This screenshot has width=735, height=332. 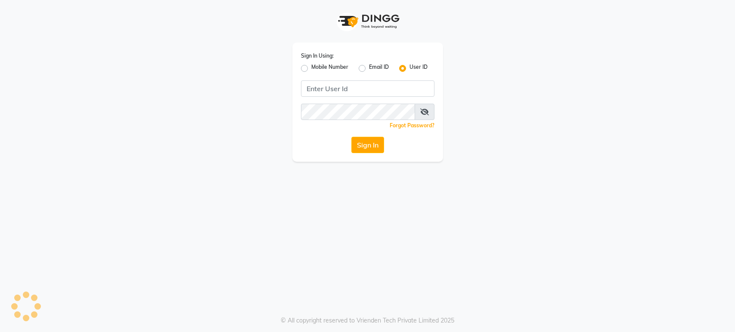 I want to click on button: Sign In, so click(x=368, y=145).